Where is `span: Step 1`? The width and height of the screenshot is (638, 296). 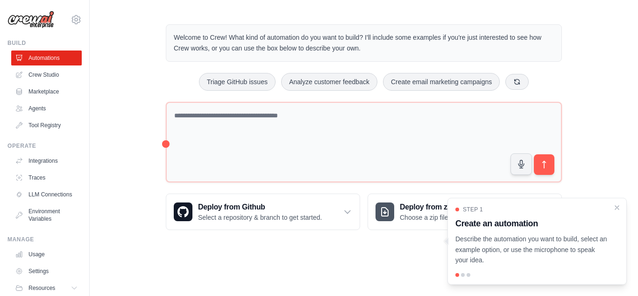
span: Step 1 is located at coordinates (473, 209).